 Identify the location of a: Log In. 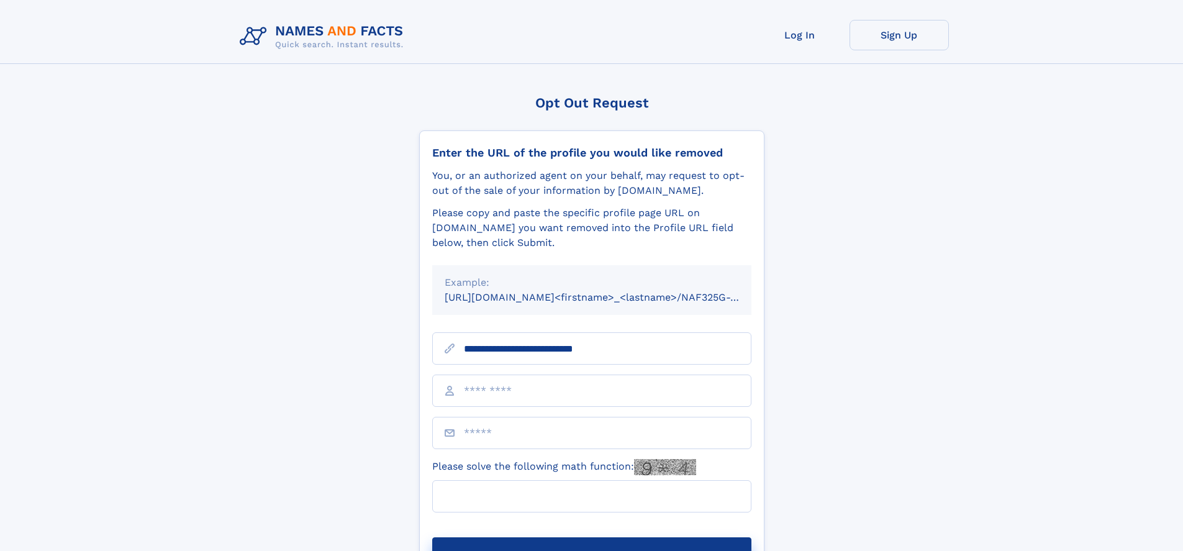
(800, 35).